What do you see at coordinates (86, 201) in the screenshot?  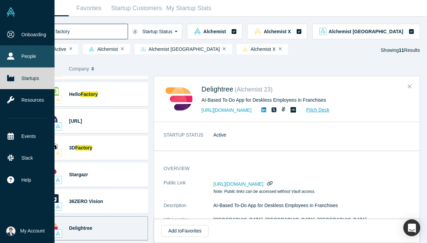 I see `a: 36ZERO Vision` at bounding box center [86, 201].